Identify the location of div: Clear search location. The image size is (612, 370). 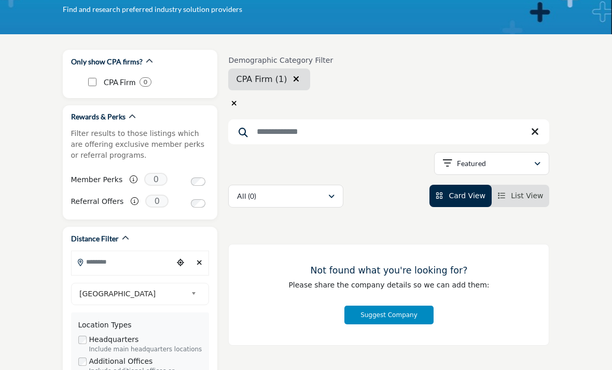
(199, 263).